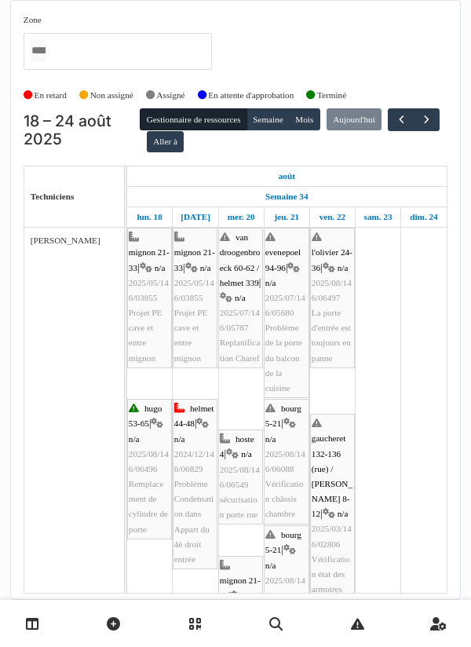 This screenshot has width=471, height=647. What do you see at coordinates (400, 119) in the screenshot?
I see `button: Précédent` at bounding box center [400, 119].